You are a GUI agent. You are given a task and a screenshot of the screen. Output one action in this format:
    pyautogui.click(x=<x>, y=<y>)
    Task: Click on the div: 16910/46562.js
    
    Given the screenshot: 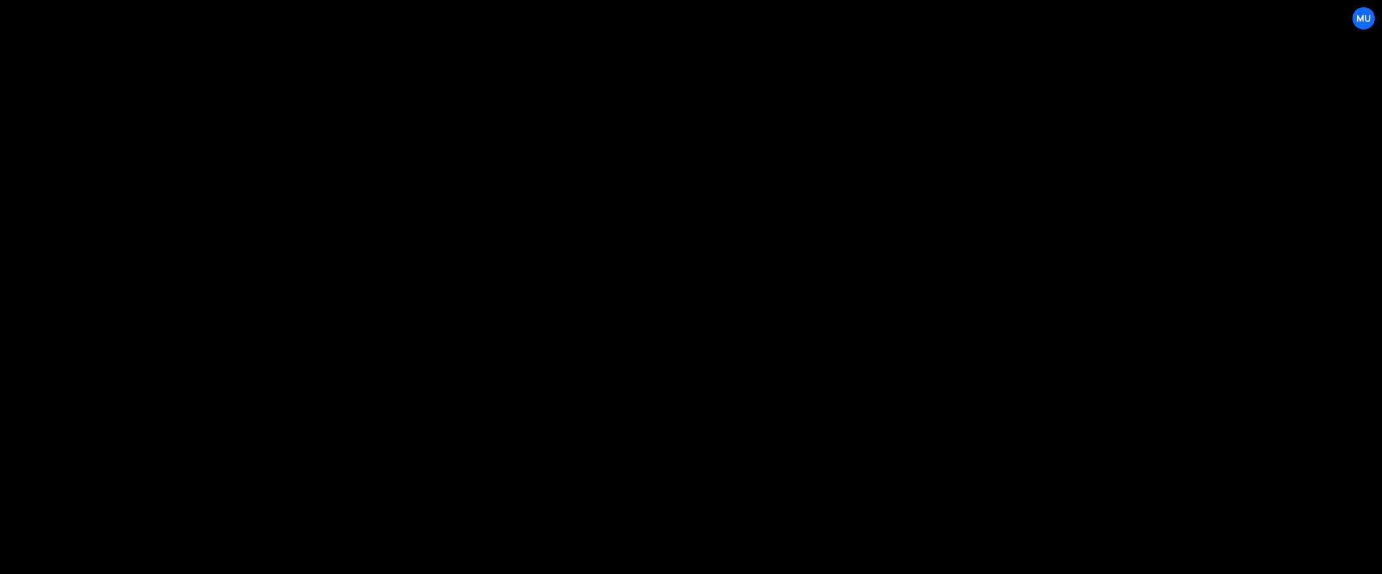 What is the action you would take?
    pyautogui.click(x=163, y=343)
    